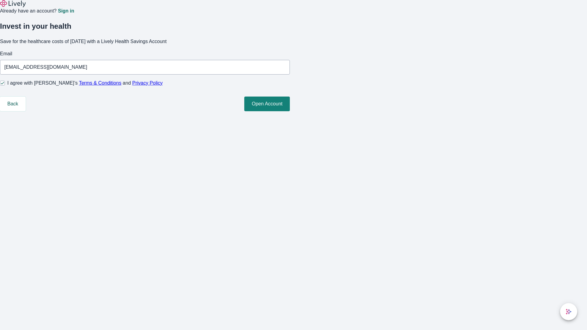 The image size is (587, 330). I want to click on button: chat, so click(569, 312).